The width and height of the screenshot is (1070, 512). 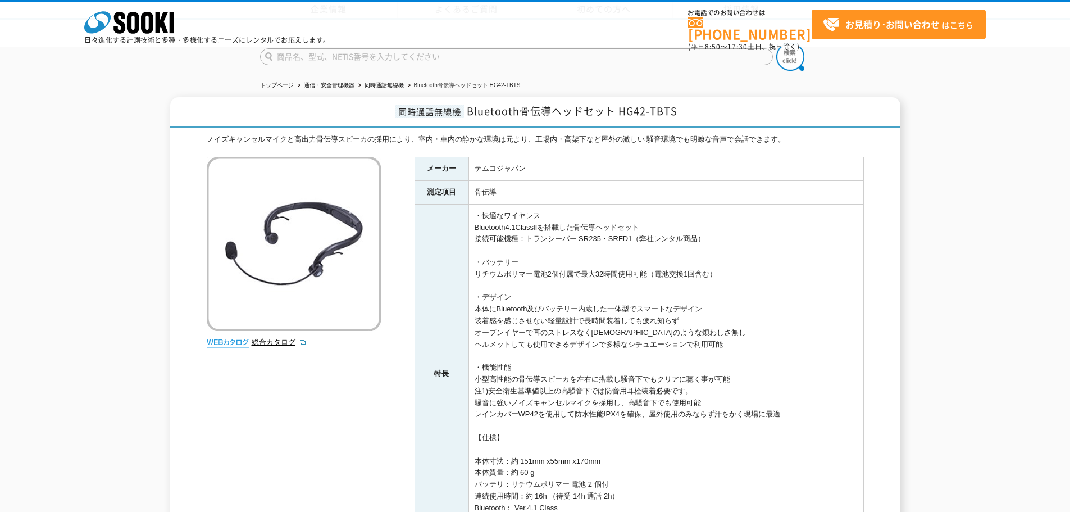 I want to click on input: 商品名、型式、NETIS番号を入力してください, so click(x=516, y=57).